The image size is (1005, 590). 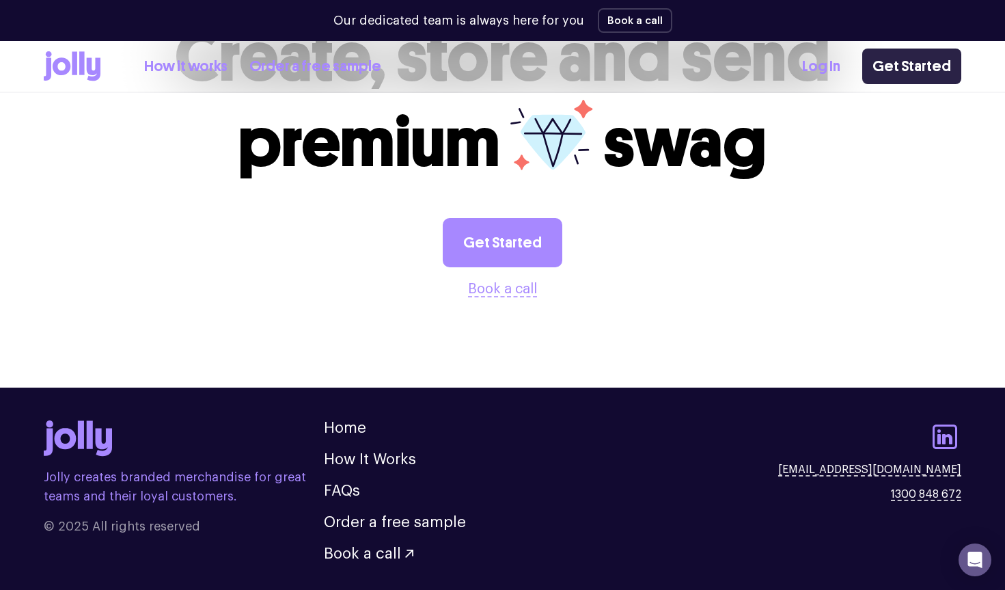 What do you see at coordinates (821, 66) in the screenshot?
I see `a: Log In` at bounding box center [821, 66].